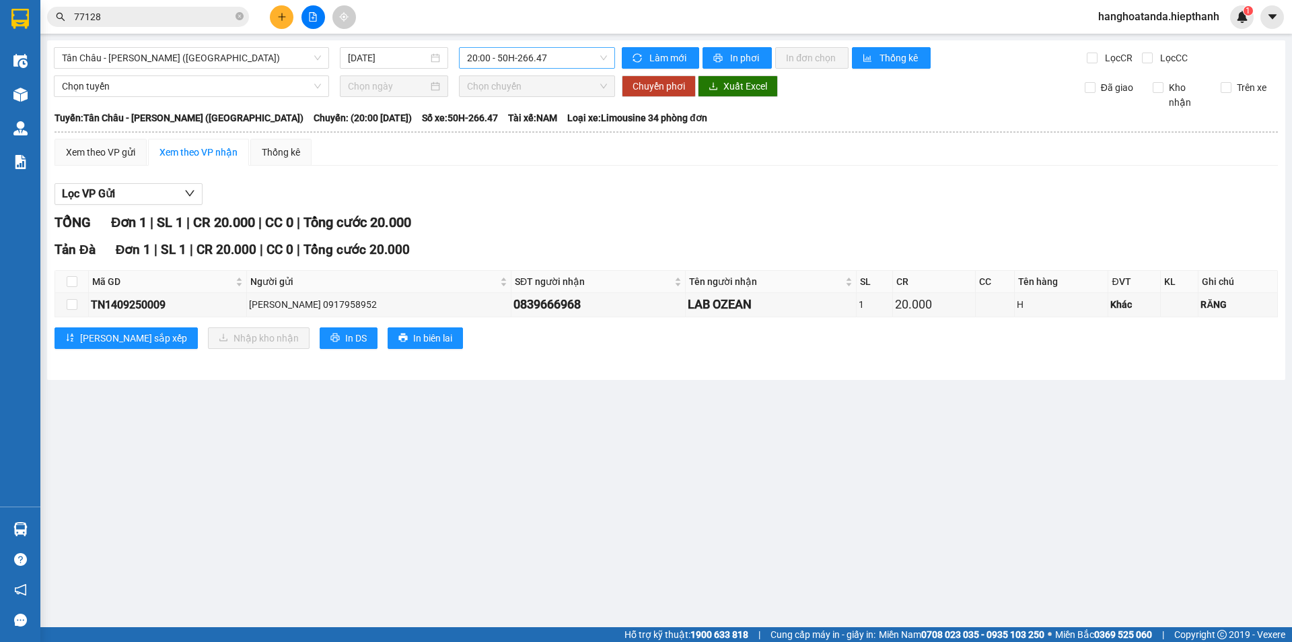 The image size is (1292, 642). I want to click on span: question-circle, so click(20, 559).